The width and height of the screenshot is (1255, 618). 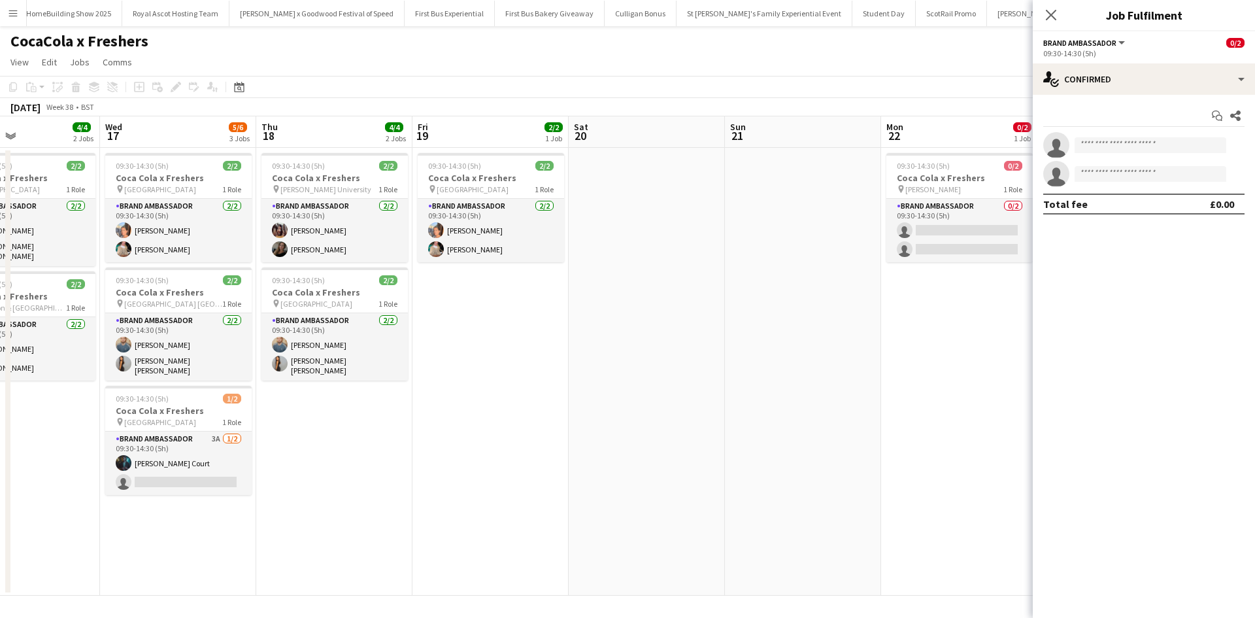 I want to click on span: Comms, so click(x=117, y=62).